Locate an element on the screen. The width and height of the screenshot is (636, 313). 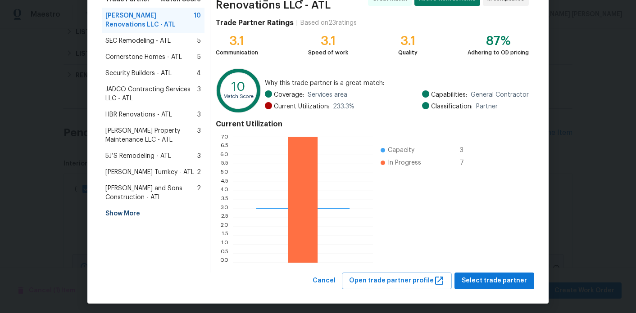
span: General Contractor is located at coordinates (499, 95).